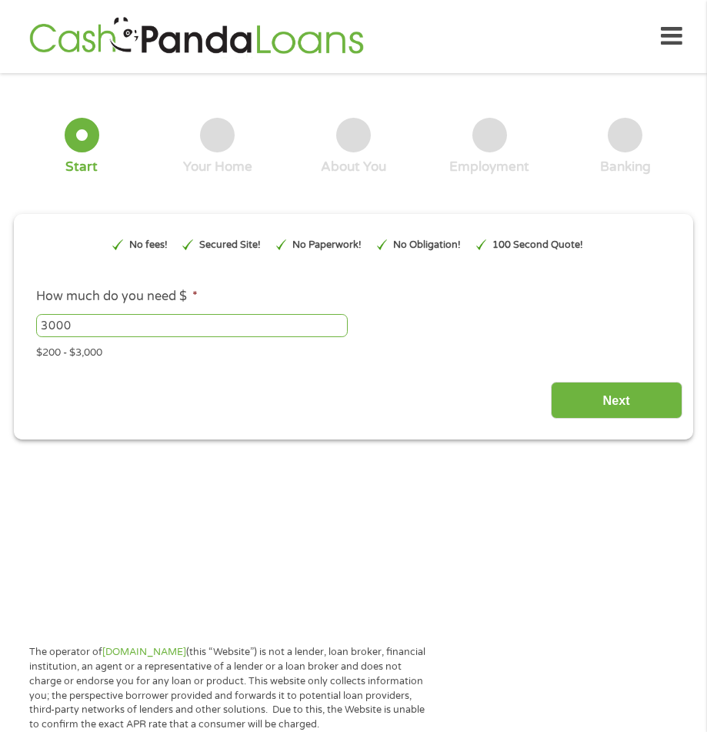  I want to click on input: Next, so click(617, 400).